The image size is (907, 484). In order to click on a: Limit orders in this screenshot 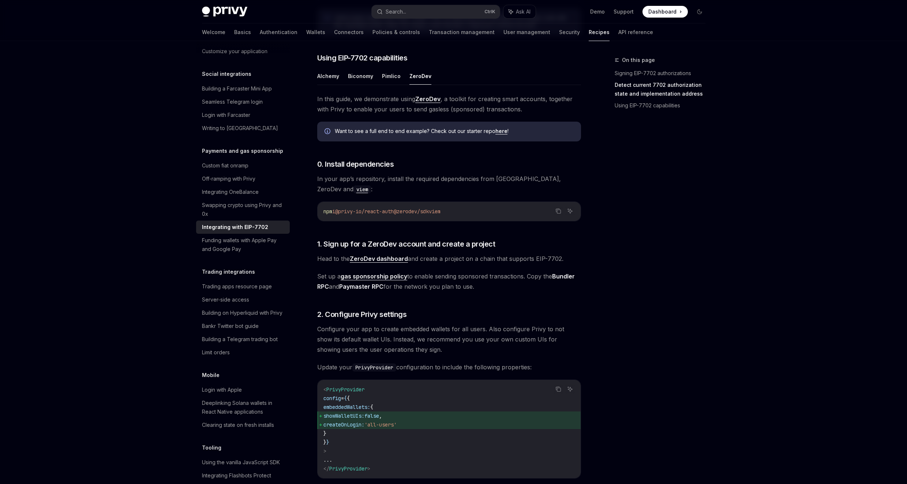, I will do `click(243, 352)`.